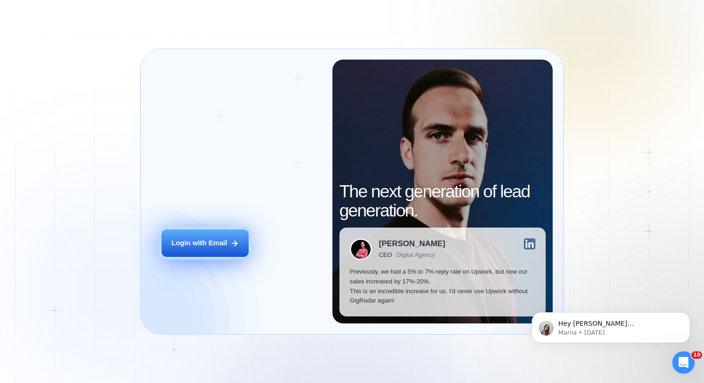 This screenshot has height=383, width=704. What do you see at coordinates (697, 355) in the screenshot?
I see `span: 10` at bounding box center [697, 355].